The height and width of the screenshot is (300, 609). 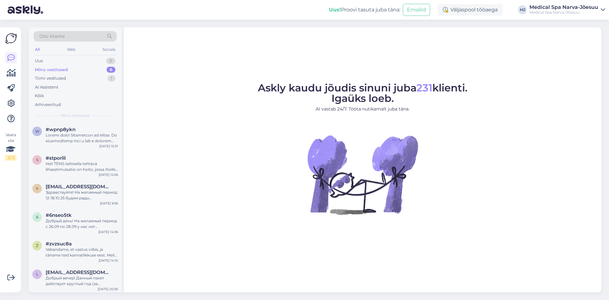 What do you see at coordinates (363, 174) in the screenshot?
I see `img: No Chat active` at bounding box center [363, 174].